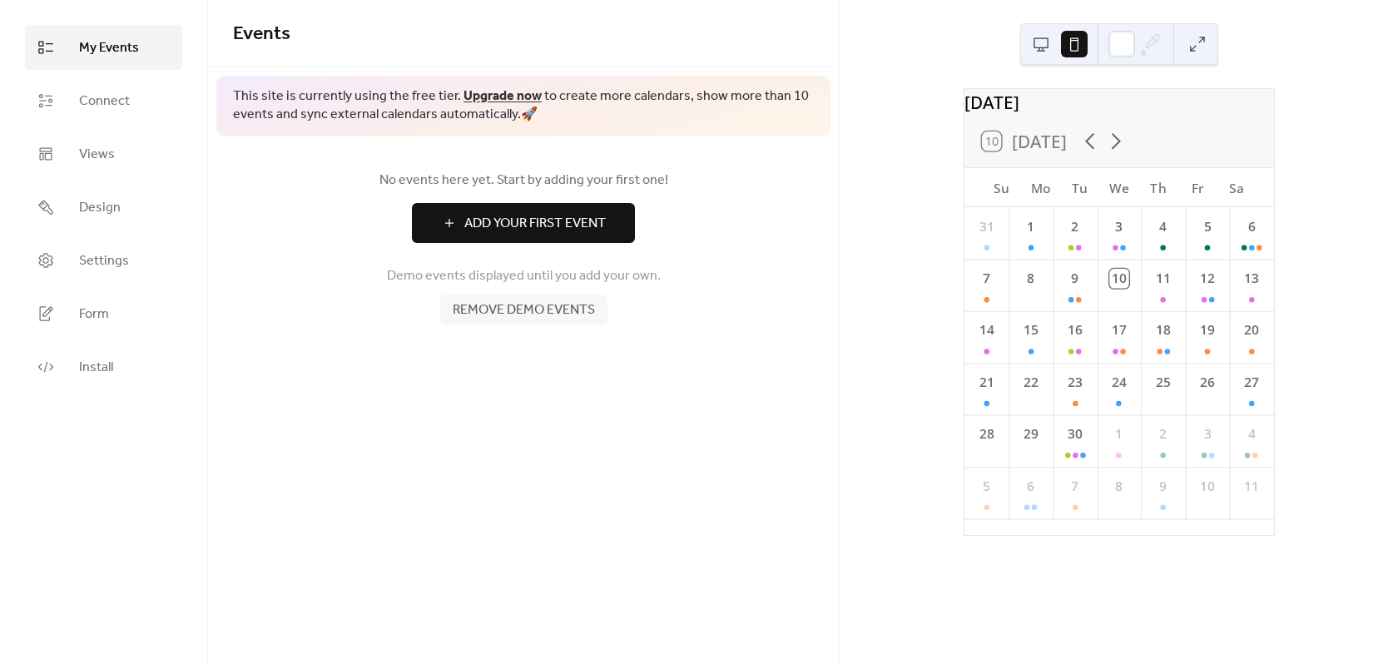 Image resolution: width=1398 pixels, height=664 pixels. I want to click on div: Su, so click(1000, 187).